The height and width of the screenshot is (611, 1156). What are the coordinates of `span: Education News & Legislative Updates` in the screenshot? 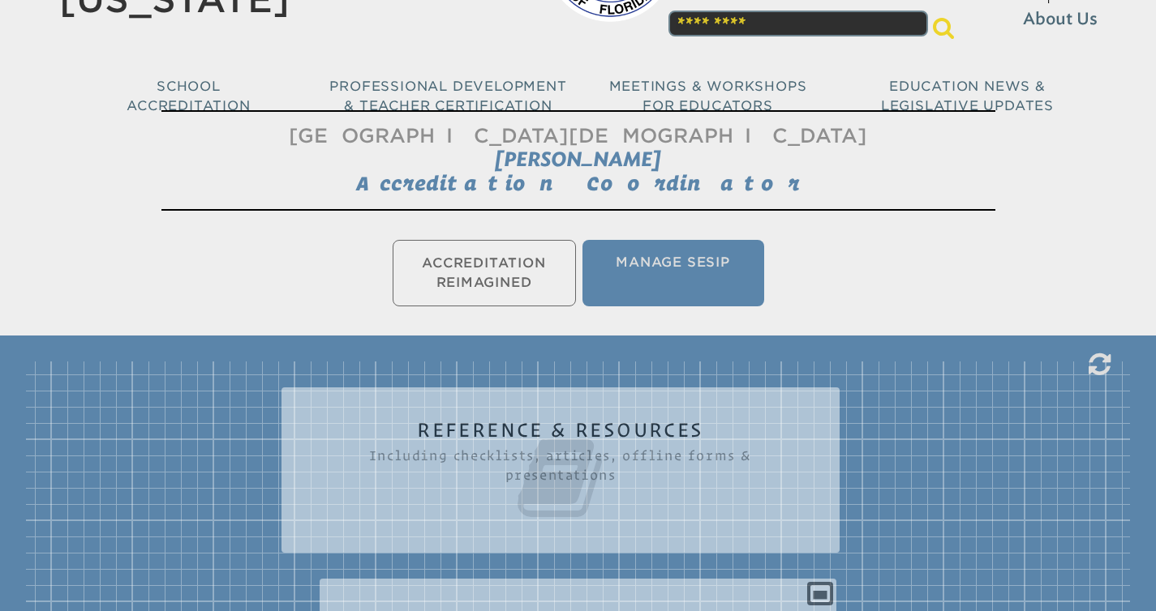 It's located at (967, 96).